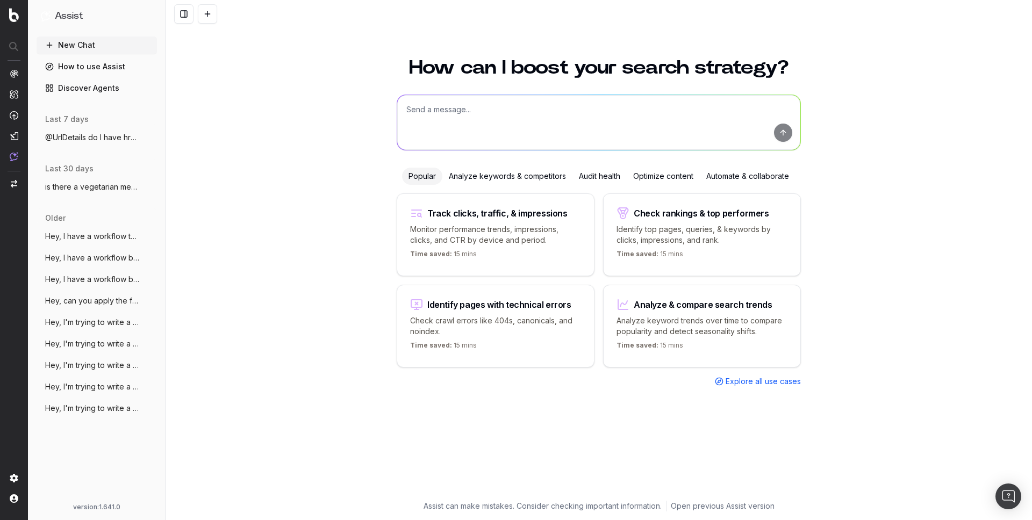 This screenshot has width=1032, height=520. I want to click on button: Hey, can you apply the following workflo, so click(97, 301).